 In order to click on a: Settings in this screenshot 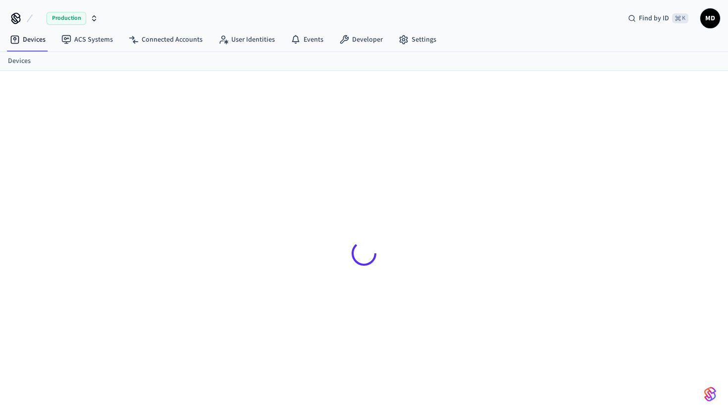, I will do `click(418, 40)`.